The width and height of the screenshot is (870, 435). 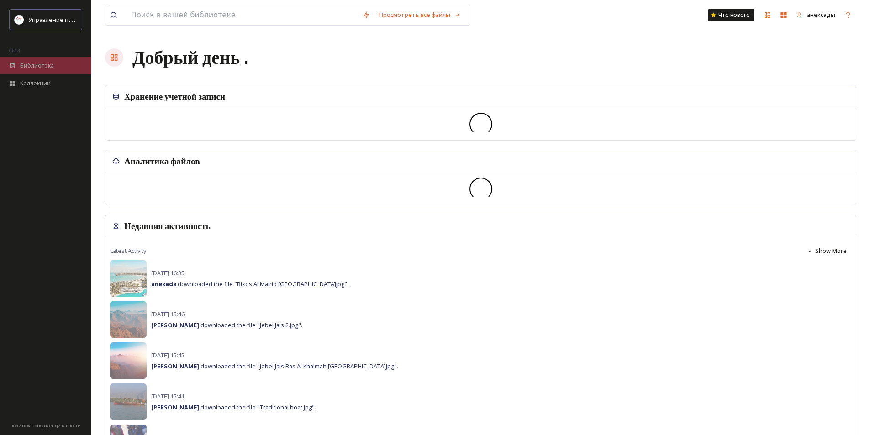 I want to click on font: Аналитика файлов, so click(x=162, y=161).